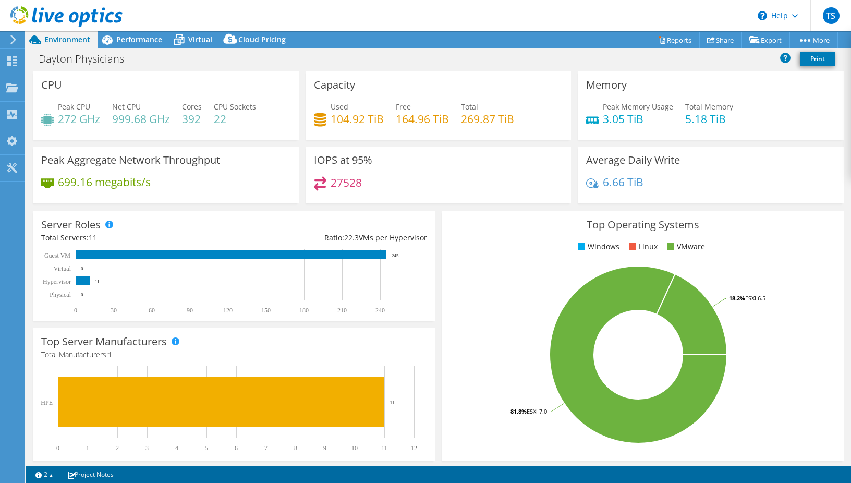 Image resolution: width=851 pixels, height=483 pixels. I want to click on text: 10, so click(355, 448).